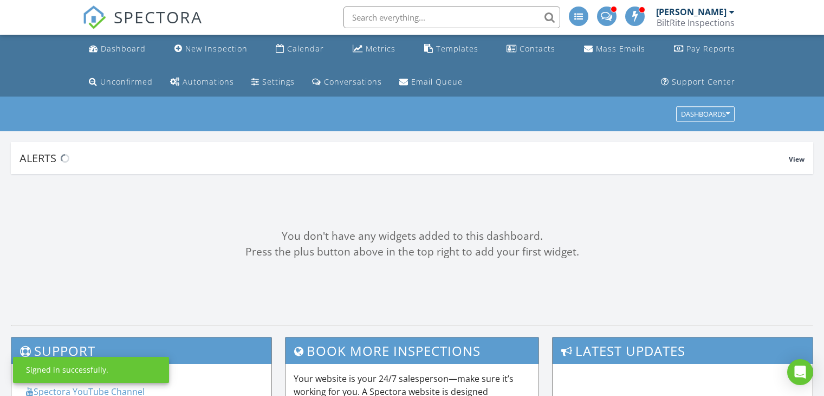  Describe the element at coordinates (158, 17) in the screenshot. I see `span: SPECTORA` at that location.